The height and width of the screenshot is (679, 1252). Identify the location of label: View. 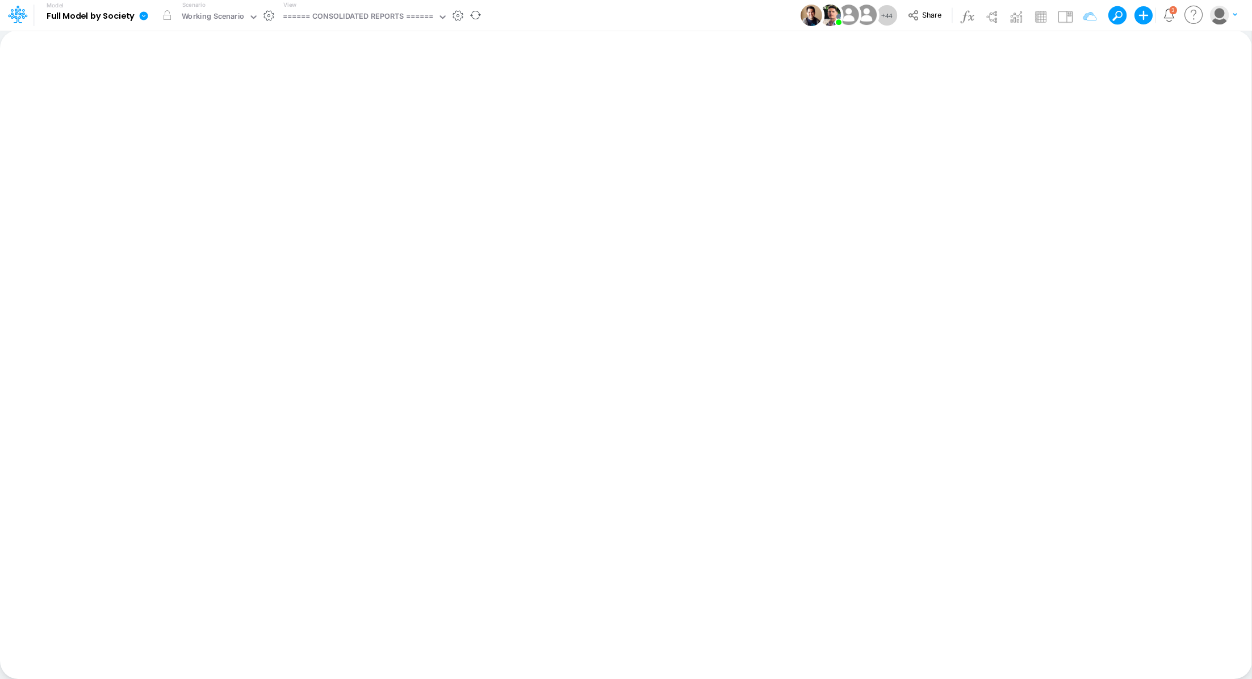
(290, 5).